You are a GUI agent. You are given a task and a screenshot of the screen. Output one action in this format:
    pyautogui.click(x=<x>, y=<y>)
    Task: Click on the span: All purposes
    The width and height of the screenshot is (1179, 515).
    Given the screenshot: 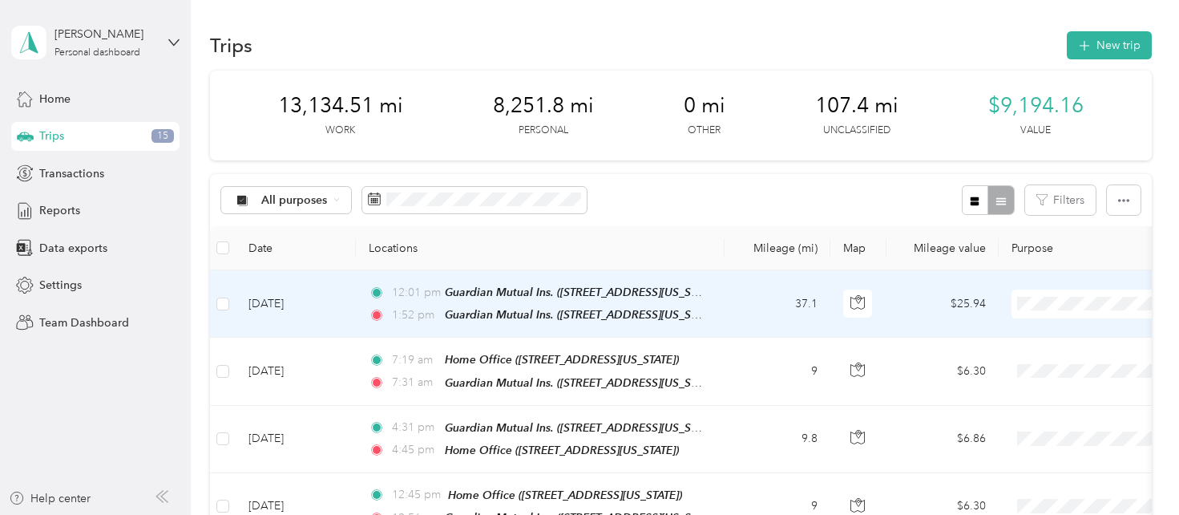 What is the action you would take?
    pyautogui.click(x=294, y=200)
    